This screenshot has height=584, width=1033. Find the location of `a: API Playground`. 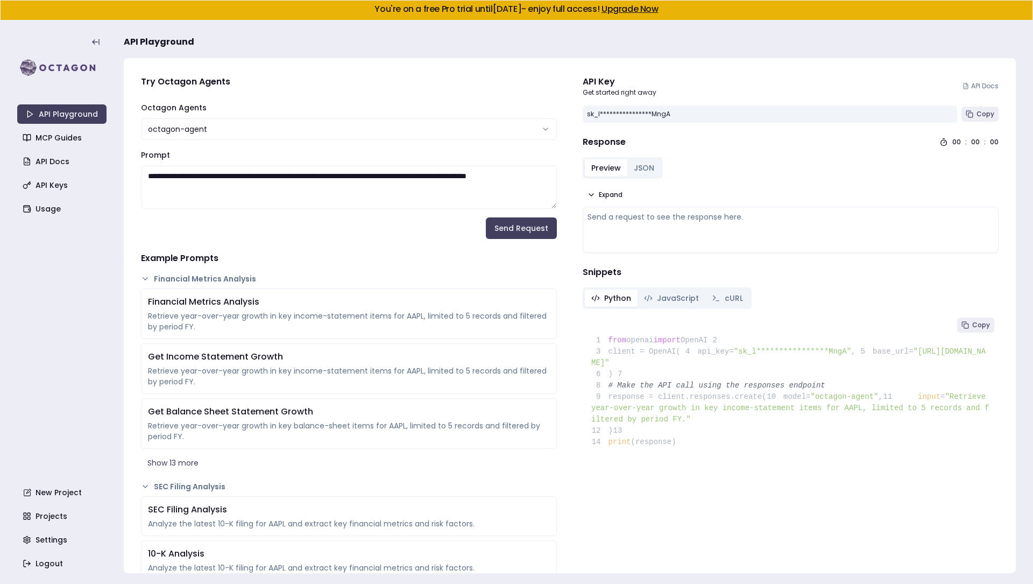

a: API Playground is located at coordinates (62, 114).